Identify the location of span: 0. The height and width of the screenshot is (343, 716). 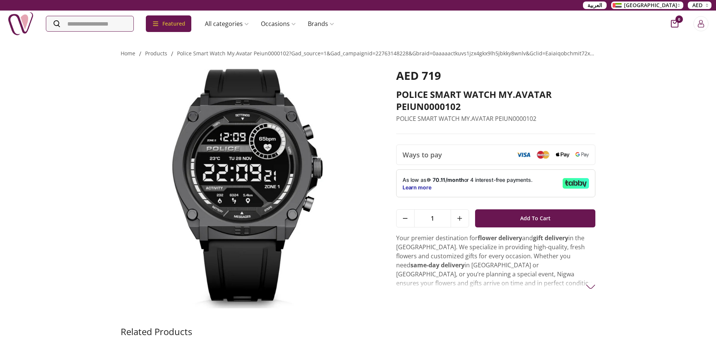
(680, 19).